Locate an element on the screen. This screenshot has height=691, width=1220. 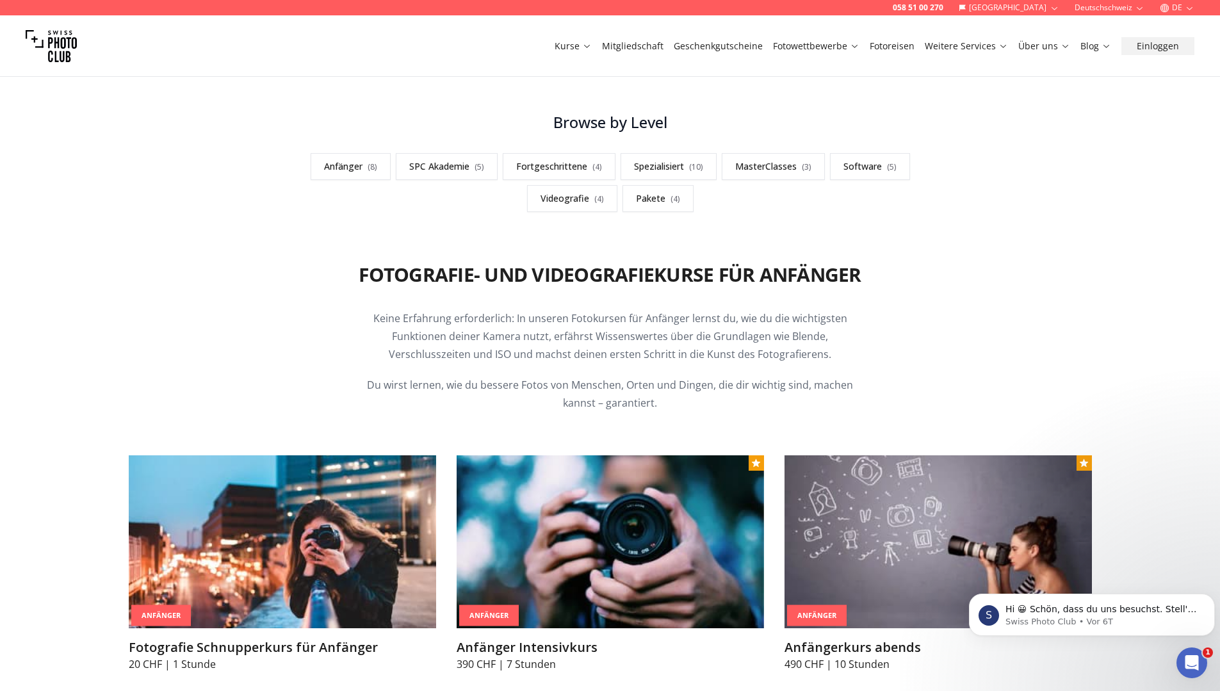
p: Du wirst lernen, wie du bessere Fotos von Menschen, Orten und Dingen, die dir wichtig sind, mache... is located at coordinates (610, 394).